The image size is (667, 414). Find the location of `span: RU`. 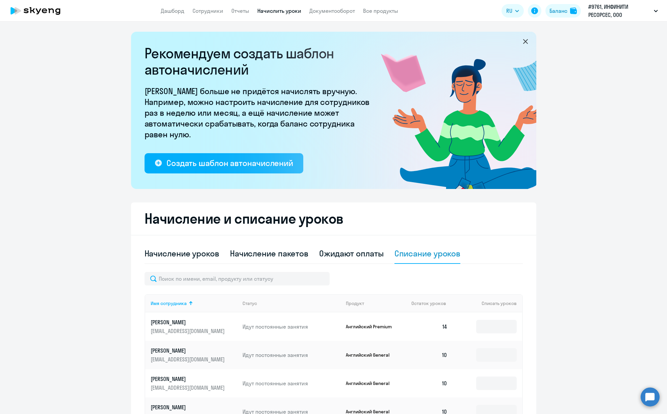

span: RU is located at coordinates (509, 11).